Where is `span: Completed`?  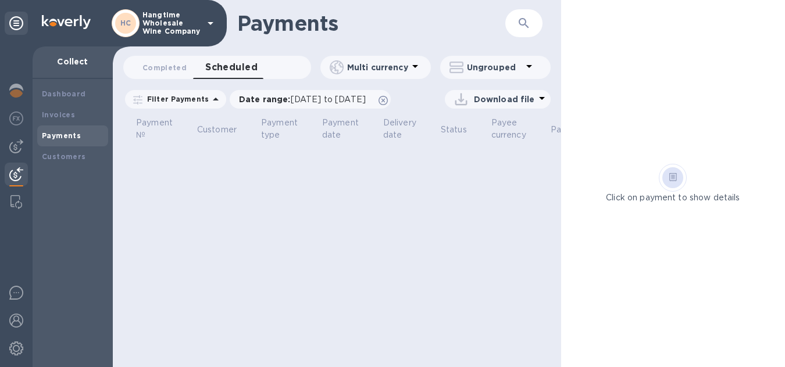
span: Completed is located at coordinates (165, 67).